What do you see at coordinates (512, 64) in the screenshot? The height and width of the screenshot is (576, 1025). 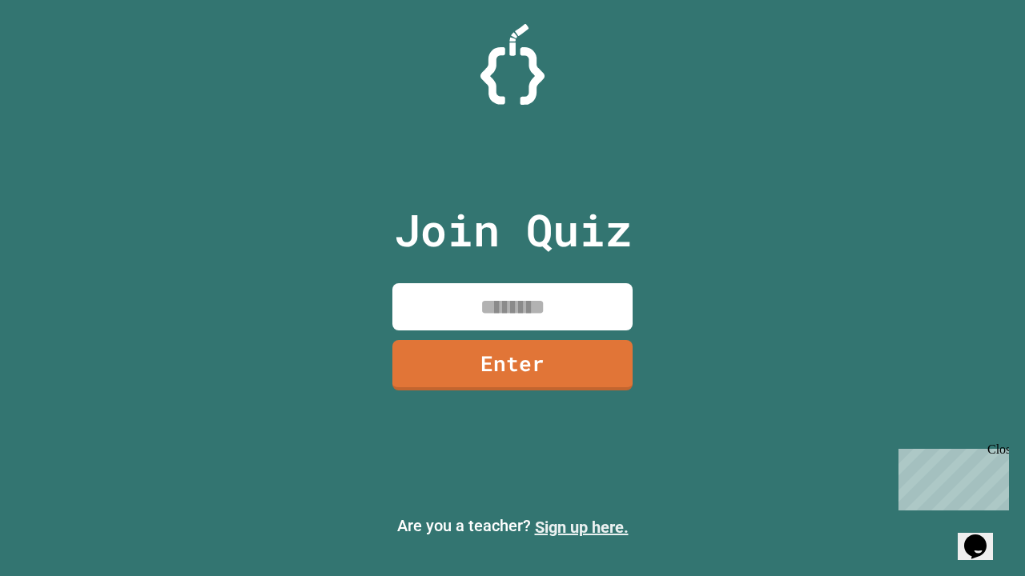 I see `img: Logo.svg` at bounding box center [512, 64].